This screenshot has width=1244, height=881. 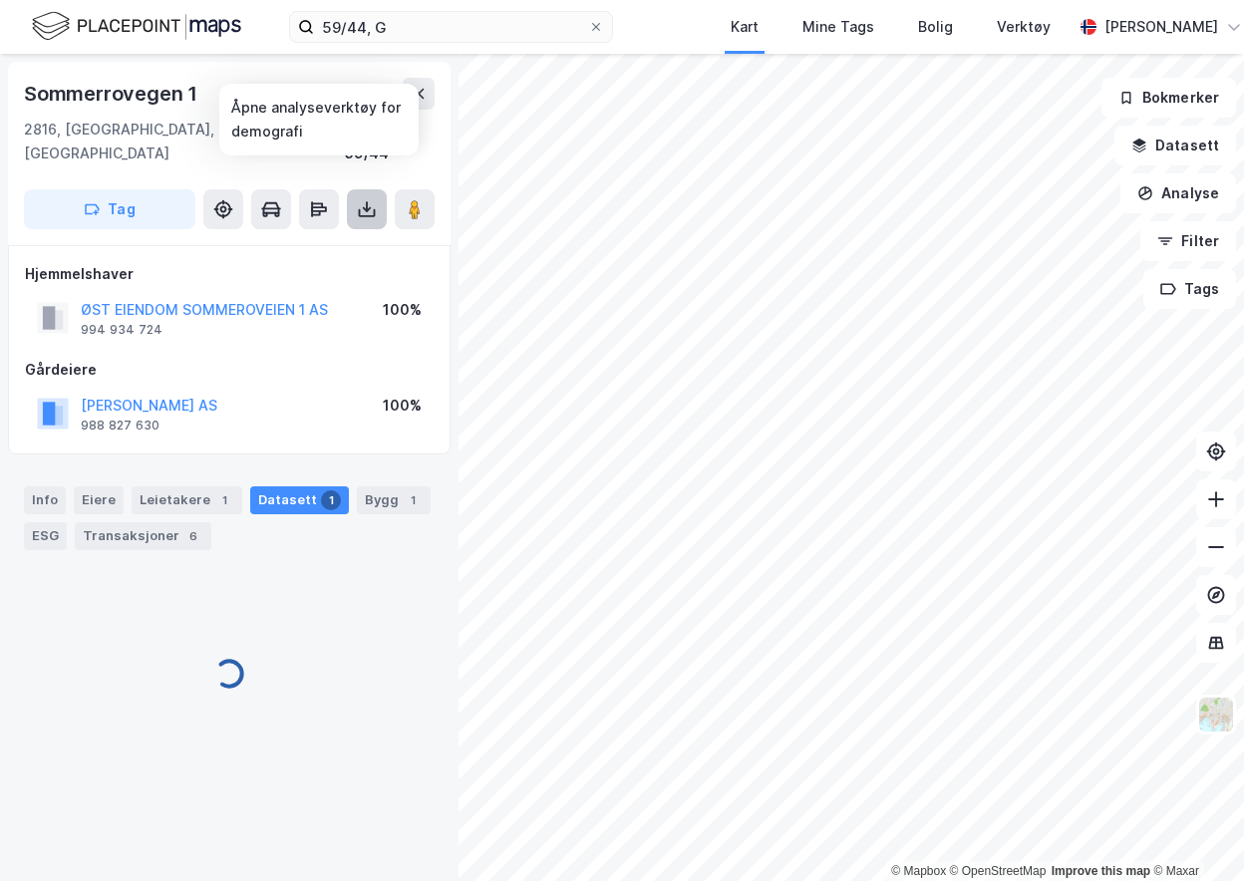 I want to click on a: OpenStreetMap, so click(x=998, y=871).